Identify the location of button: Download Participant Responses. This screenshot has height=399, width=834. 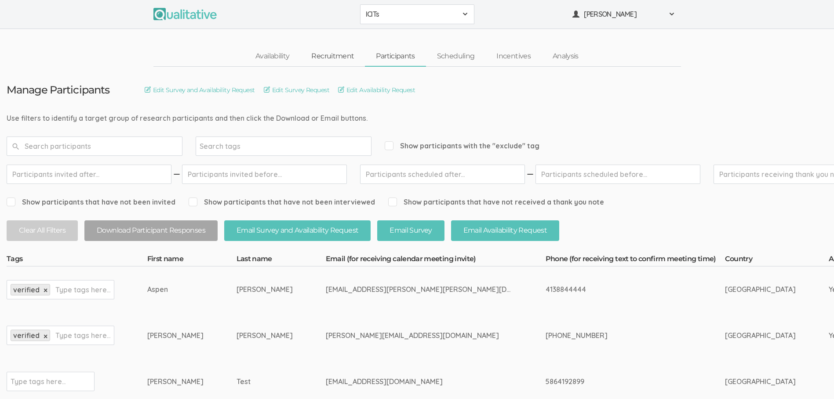
(151, 231).